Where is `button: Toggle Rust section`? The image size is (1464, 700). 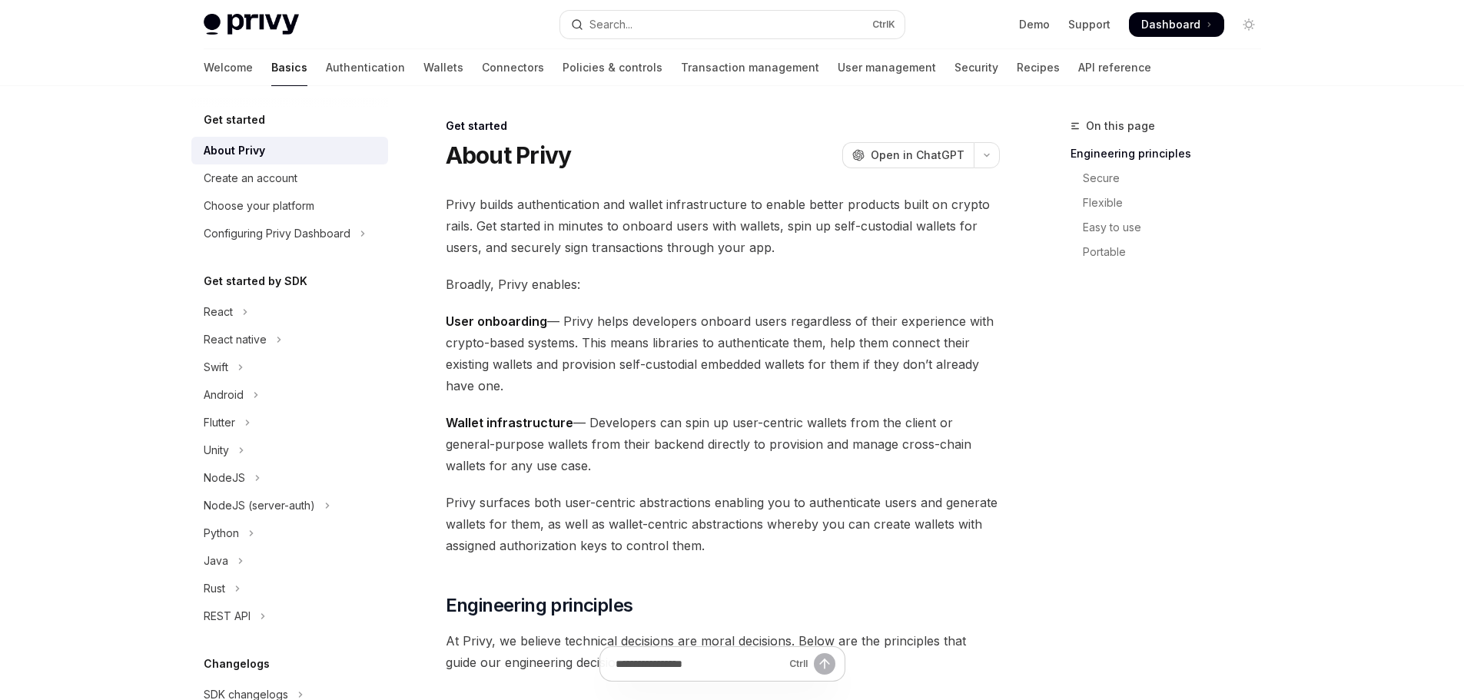 button: Toggle Rust section is located at coordinates (290, 589).